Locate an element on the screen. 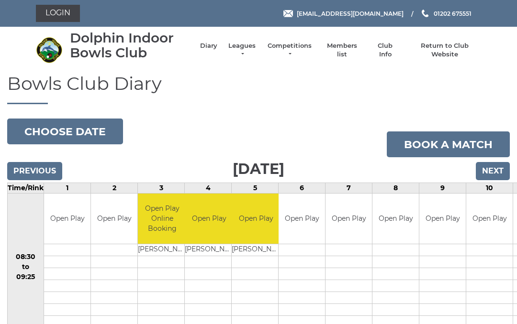  td: 5 is located at coordinates (255, 188).